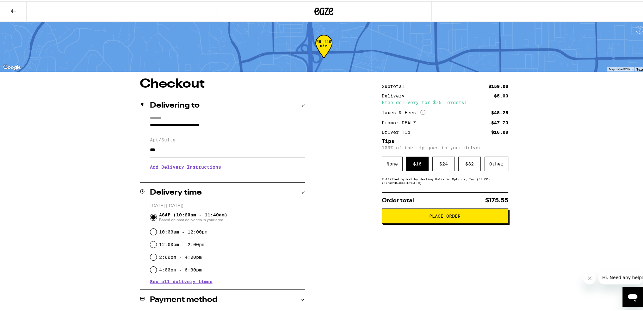 Image resolution: width=643 pixels, height=311 pixels. I want to click on span: ASAP (10:20am - 11:40am), so click(193, 216).